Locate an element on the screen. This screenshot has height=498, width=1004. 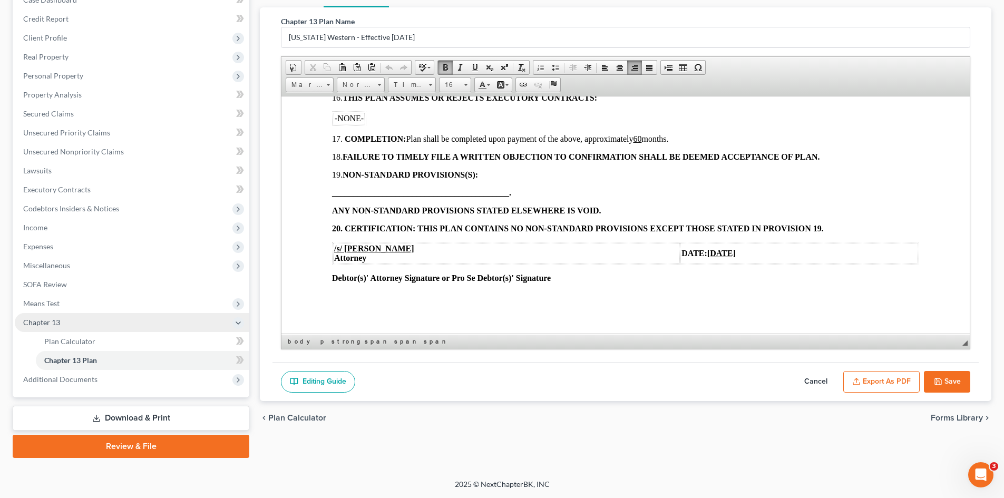
span: Executory Contracts is located at coordinates (57, 189).